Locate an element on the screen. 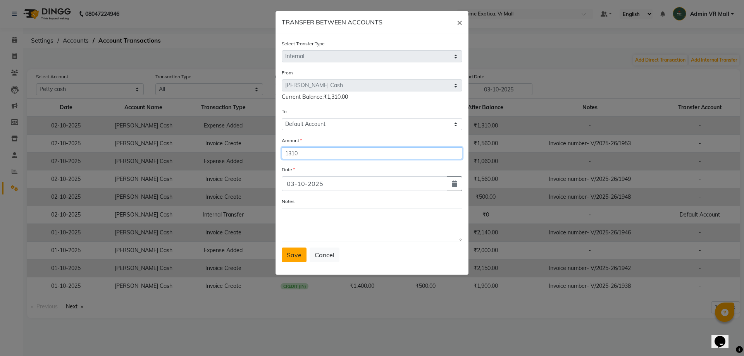  label: From is located at coordinates (287, 73).